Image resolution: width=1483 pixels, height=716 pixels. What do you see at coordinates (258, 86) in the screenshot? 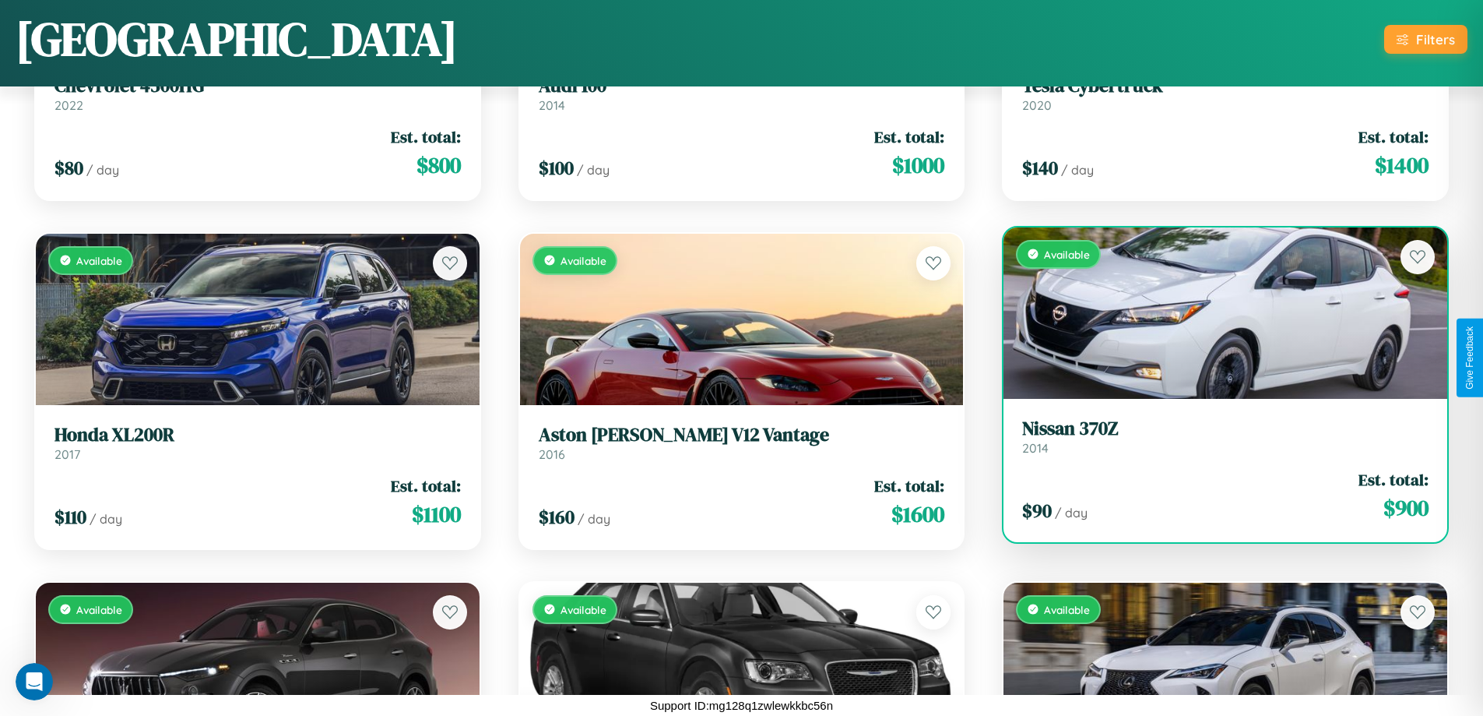
I see `h3: Chevrolet 4500HG` at bounding box center [258, 86].